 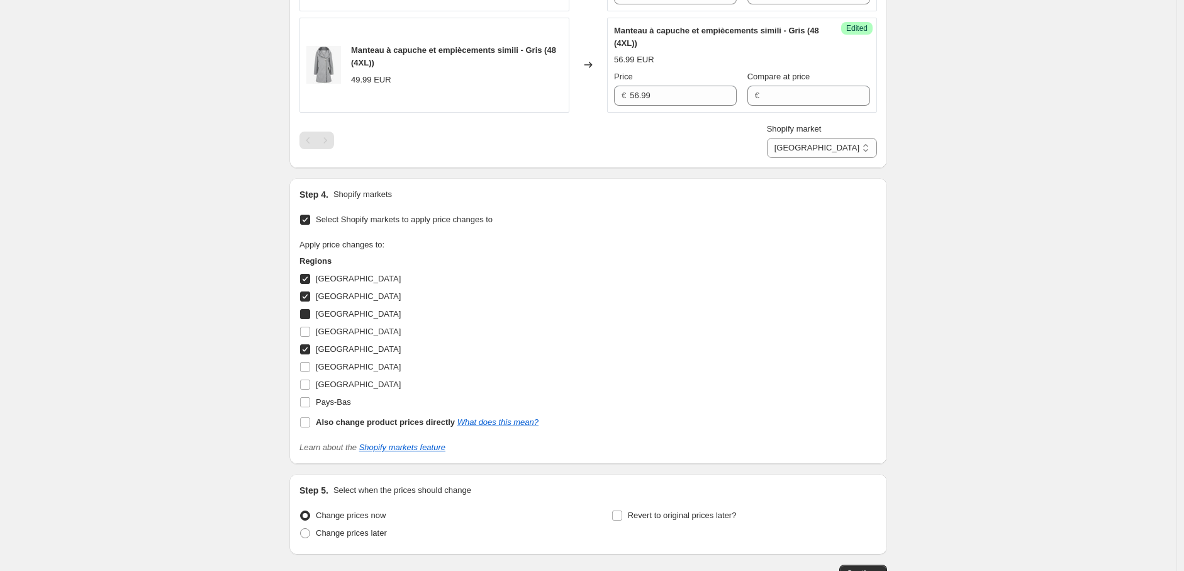 What do you see at coordinates (385, 421) in the screenshot?
I see `b: Also change product prices directly` at bounding box center [385, 421].